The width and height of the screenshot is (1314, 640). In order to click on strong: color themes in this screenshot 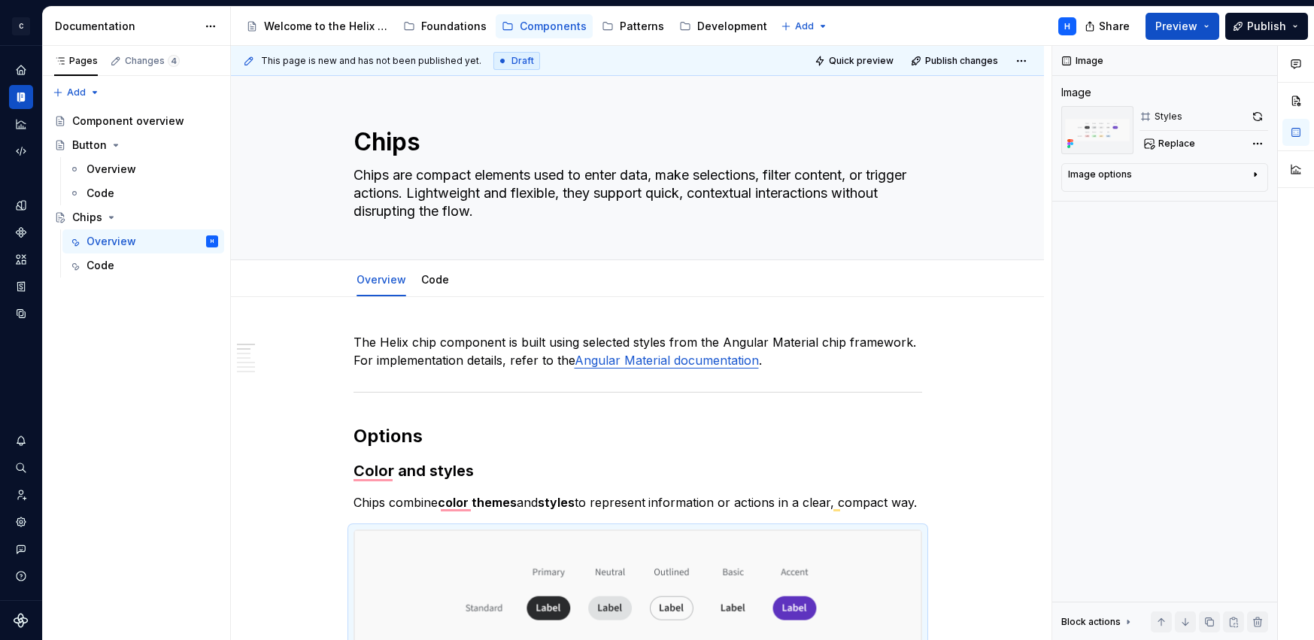, I will do `click(477, 502)`.